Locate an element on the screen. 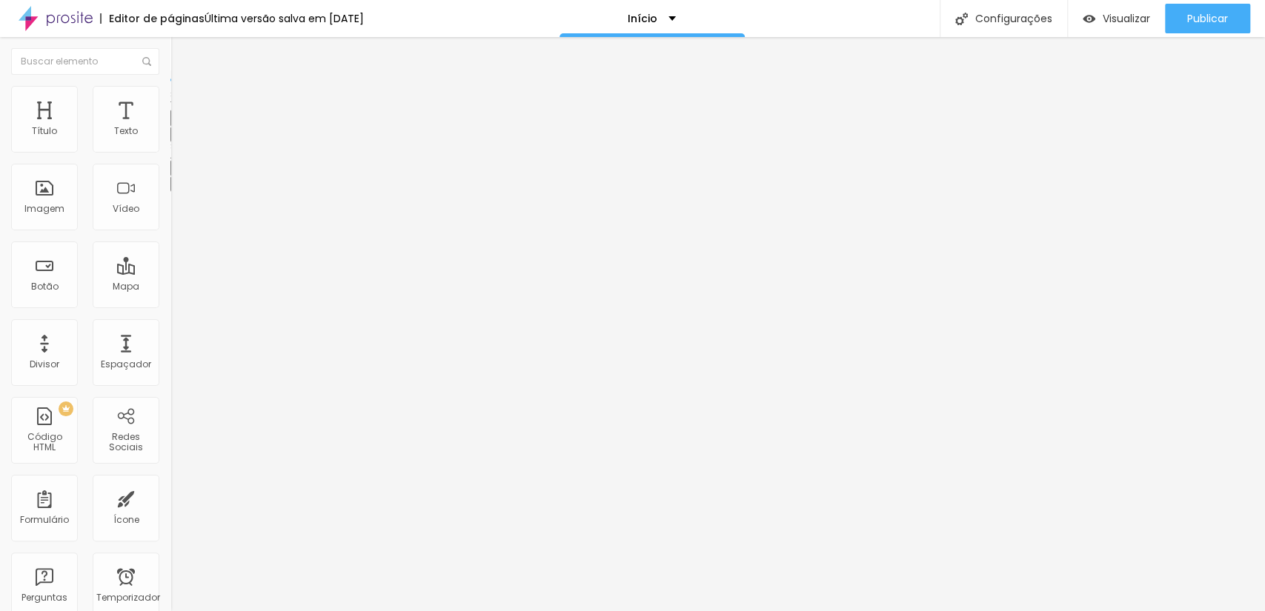 The image size is (1265, 611). button: Visualizar is located at coordinates (1116, 19).